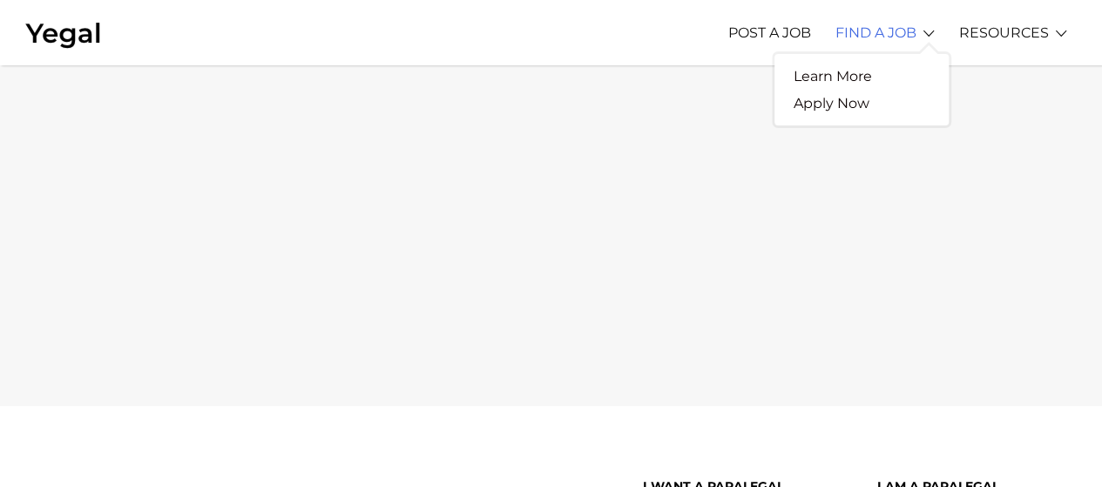  I want to click on a: Learn More, so click(833, 76).